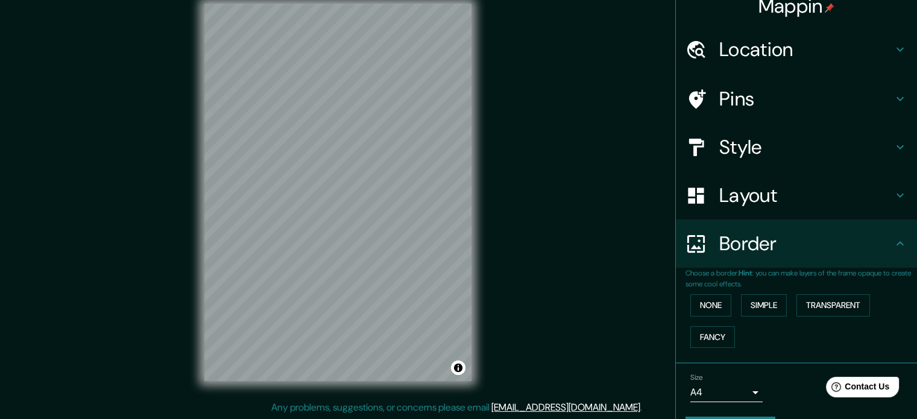  I want to click on button: None, so click(711, 305).